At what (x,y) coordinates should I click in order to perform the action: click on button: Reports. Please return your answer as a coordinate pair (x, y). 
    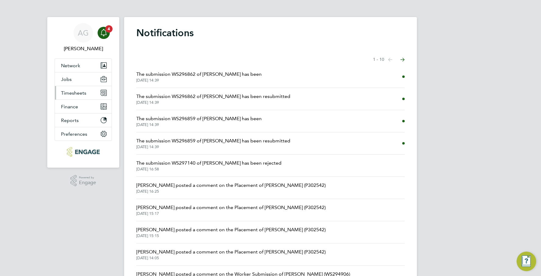
    Looking at the image, I should click on (83, 120).